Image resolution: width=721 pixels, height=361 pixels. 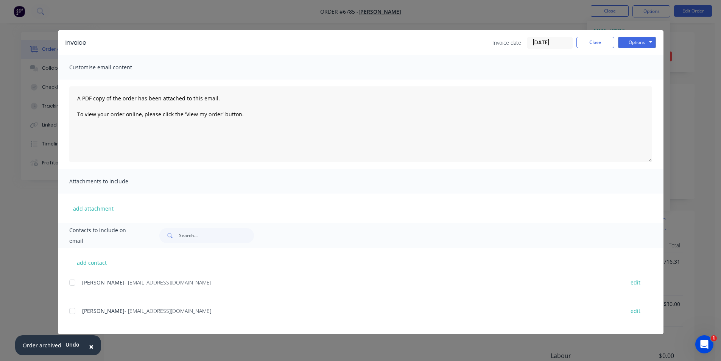 I want to click on button: Undo, so click(x=72, y=344).